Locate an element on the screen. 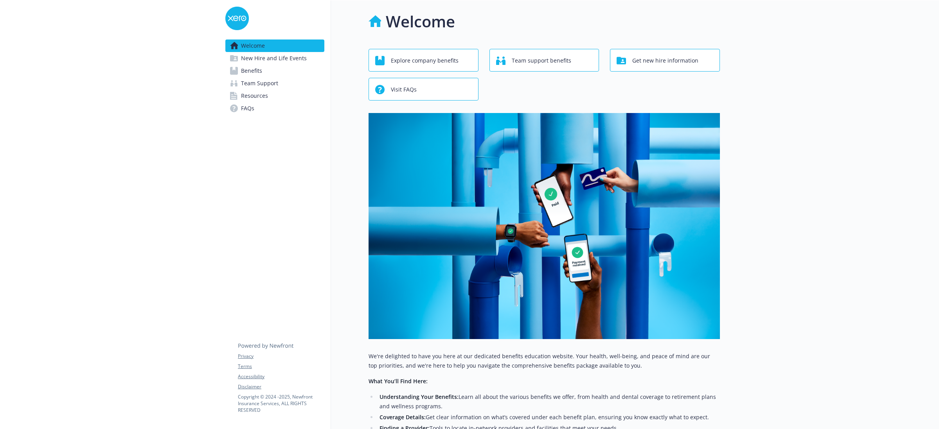 The height and width of the screenshot is (429, 939). span: Welcome is located at coordinates (253, 46).